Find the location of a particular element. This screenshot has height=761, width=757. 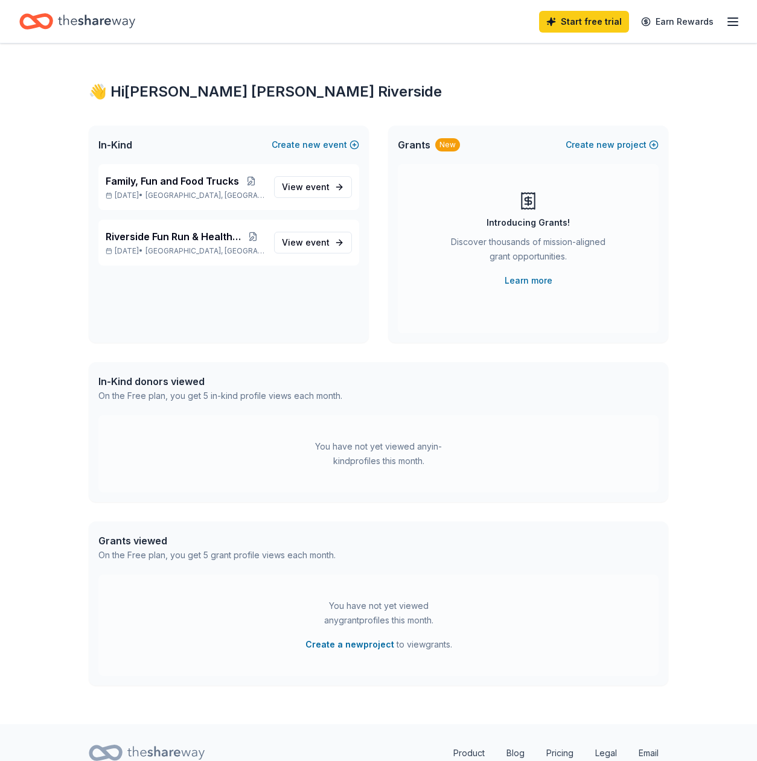

button: Createnewevent is located at coordinates (315, 145).